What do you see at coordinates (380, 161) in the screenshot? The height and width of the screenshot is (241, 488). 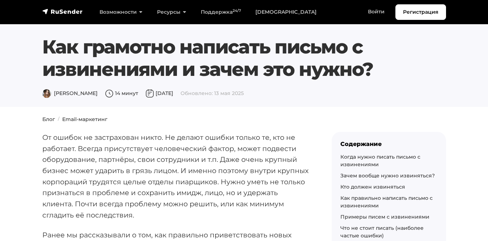 I see `a: Когда нужно писать письмо с извинениями` at bounding box center [380, 161].